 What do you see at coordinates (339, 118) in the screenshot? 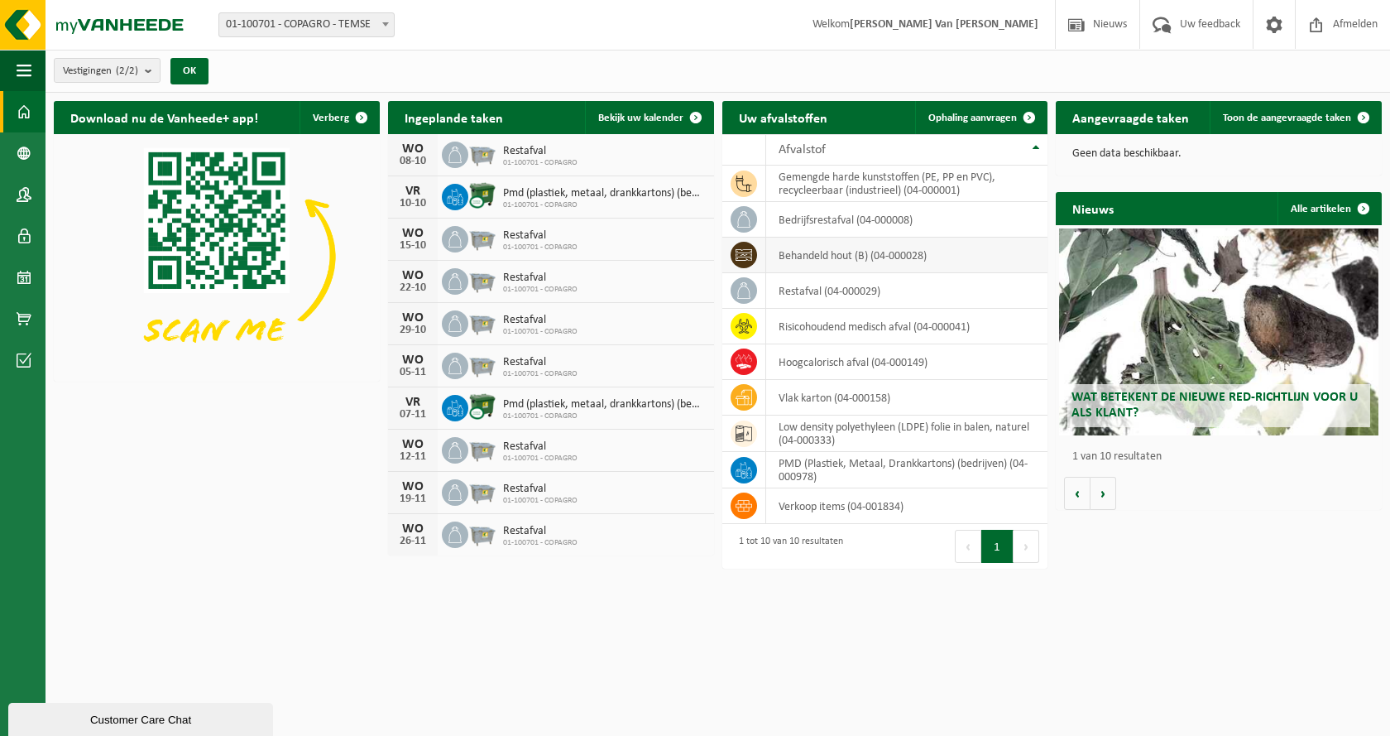
I see `button: Verberg` at bounding box center [339, 118].